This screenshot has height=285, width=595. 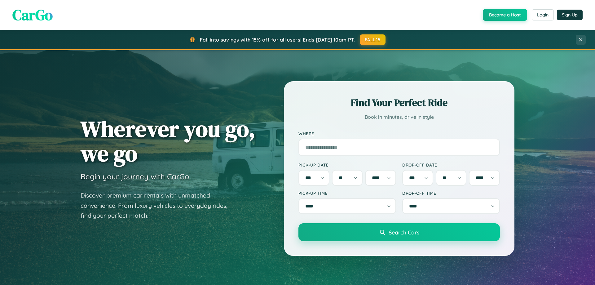 What do you see at coordinates (451, 164) in the screenshot?
I see `label: Drop-off Date` at bounding box center [451, 164].